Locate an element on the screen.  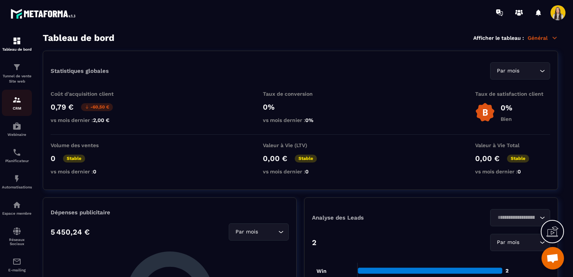
a: automationsautomationsWebinaire is located at coordinates (17, 129).